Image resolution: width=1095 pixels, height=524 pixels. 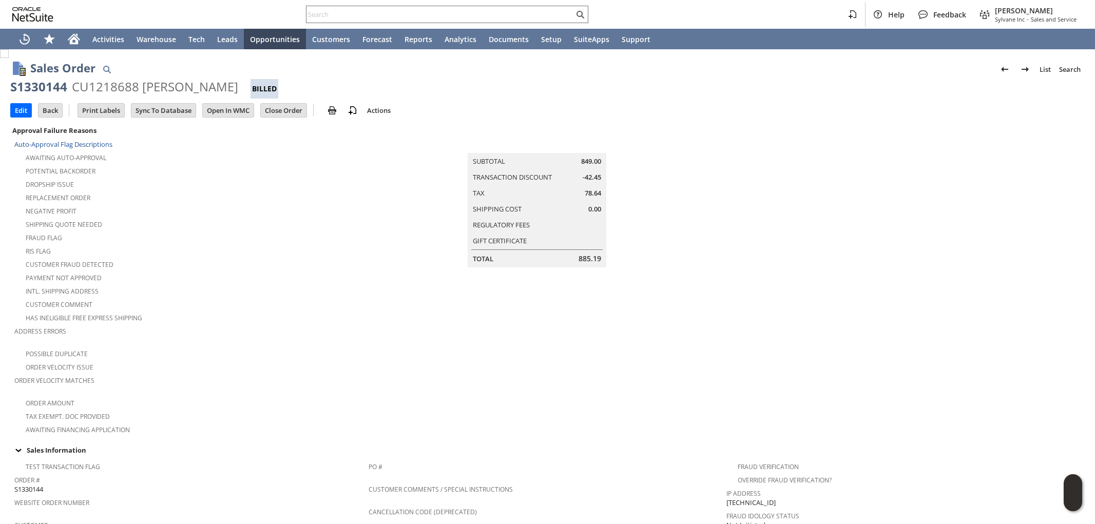 I want to click on a: Documents, so click(x=509, y=39).